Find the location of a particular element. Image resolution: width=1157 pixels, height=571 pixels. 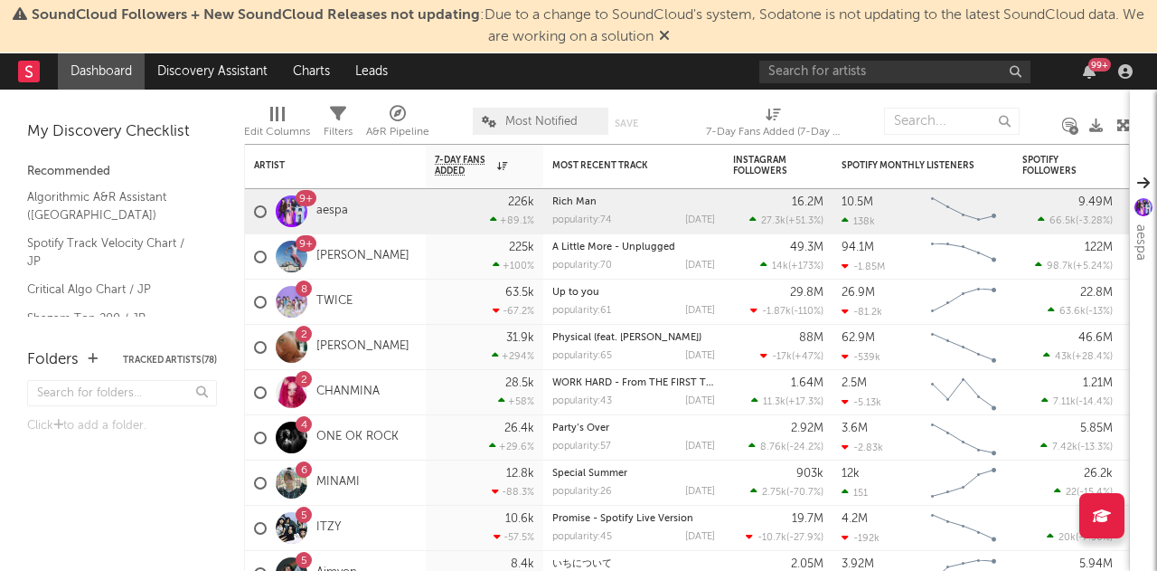

div: Spotify Monthly Listeners is located at coordinates (910, 165).